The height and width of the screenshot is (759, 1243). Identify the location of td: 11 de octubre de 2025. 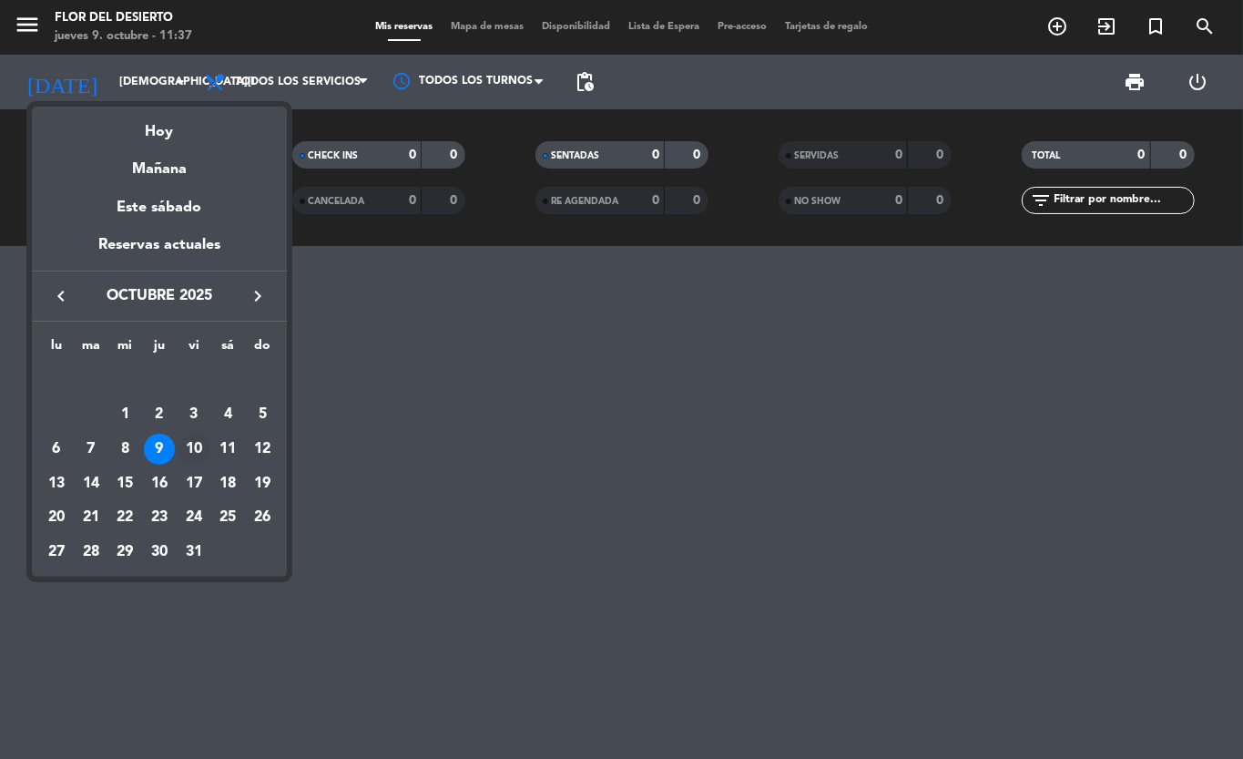
(229, 449).